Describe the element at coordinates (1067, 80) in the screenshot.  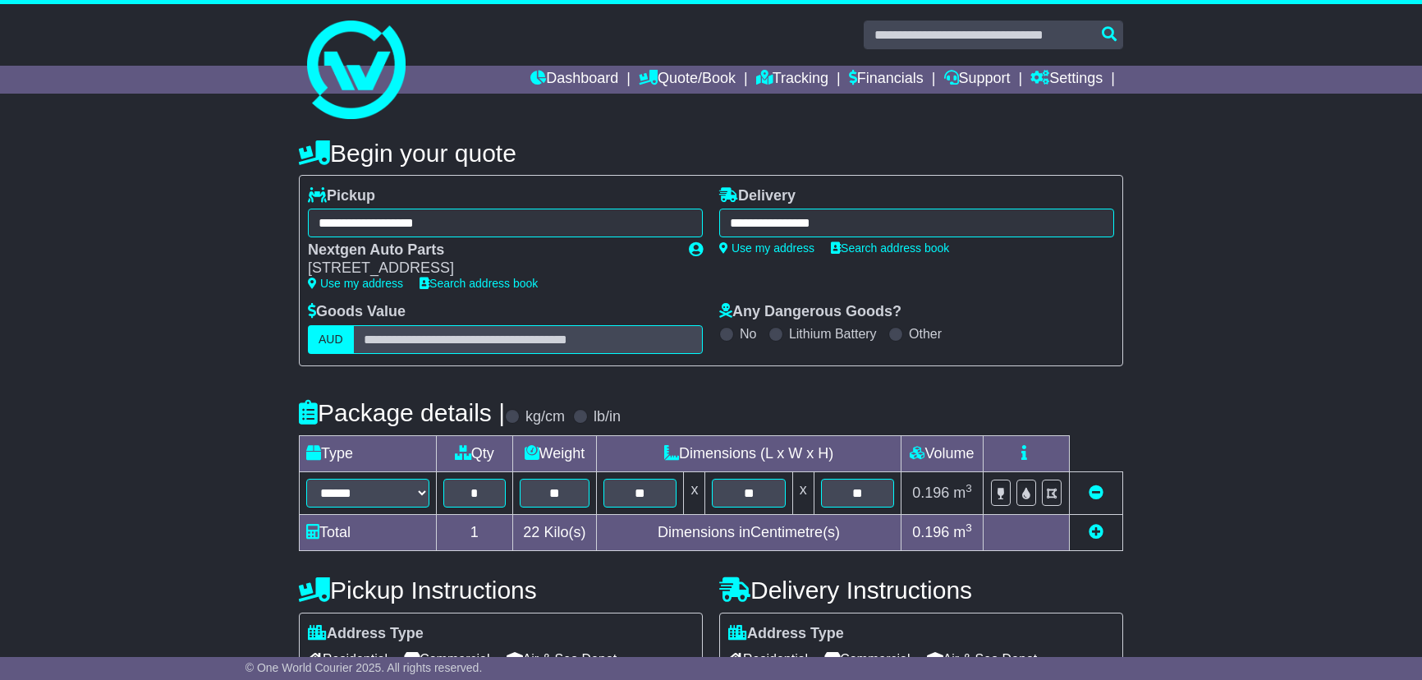
I see `a: Settings` at that location.